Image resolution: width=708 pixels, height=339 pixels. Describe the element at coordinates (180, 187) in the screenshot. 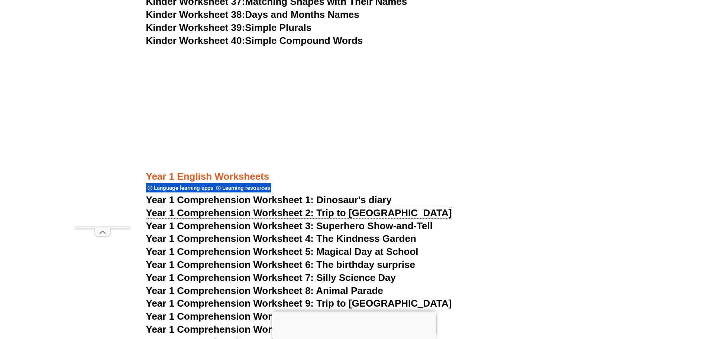

I see `div: Language learning apps` at that location.